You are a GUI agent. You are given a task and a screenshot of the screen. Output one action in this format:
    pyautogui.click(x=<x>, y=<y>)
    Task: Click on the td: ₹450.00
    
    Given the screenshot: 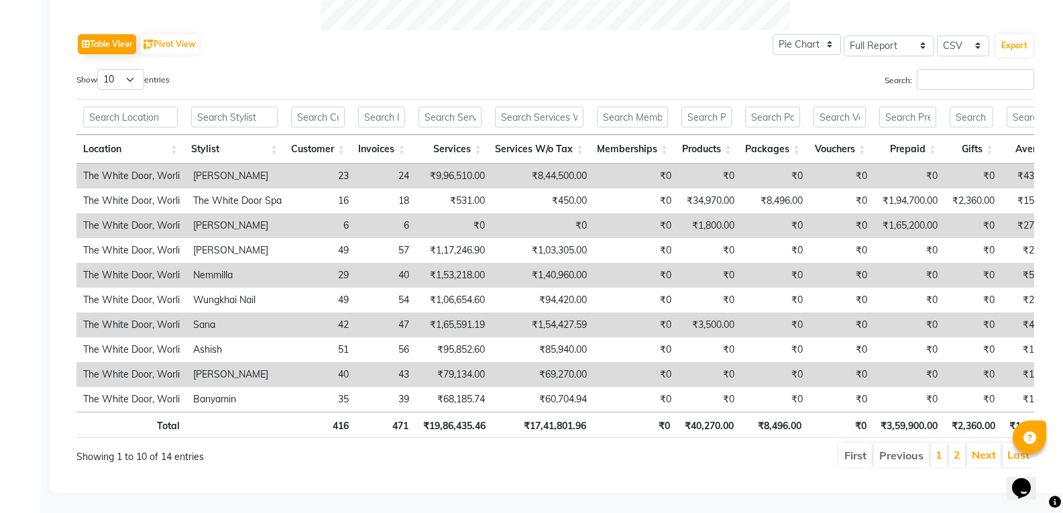 What is the action you would take?
    pyautogui.click(x=543, y=201)
    